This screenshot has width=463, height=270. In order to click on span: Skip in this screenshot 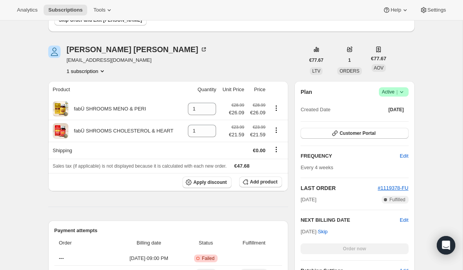, I will do `click(323, 232)`.